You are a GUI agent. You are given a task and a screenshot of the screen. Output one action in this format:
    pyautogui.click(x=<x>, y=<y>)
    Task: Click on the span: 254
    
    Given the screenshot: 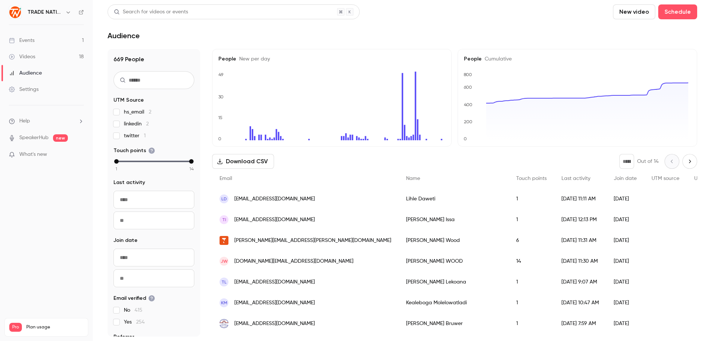 What is the action you would take?
    pyautogui.click(x=140, y=322)
    